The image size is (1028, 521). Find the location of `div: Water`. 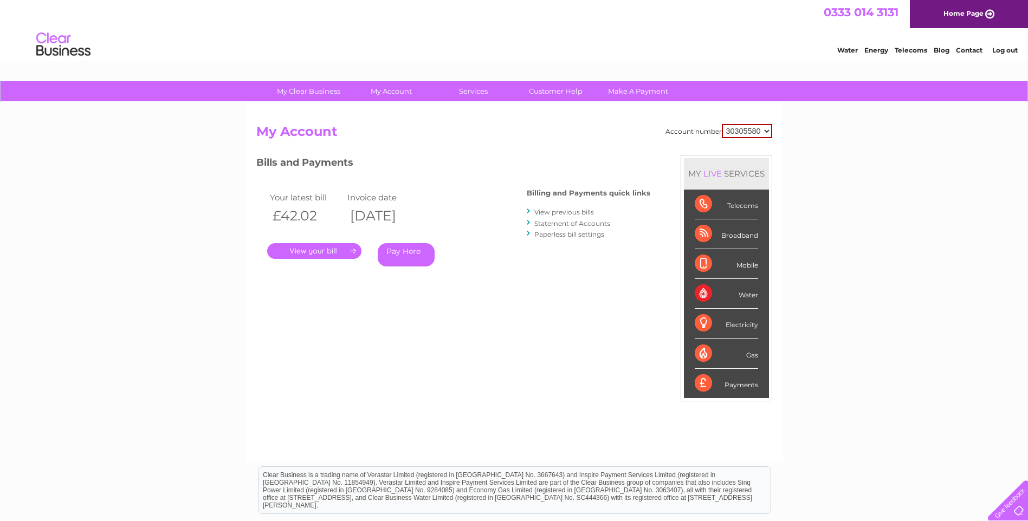

div: Water is located at coordinates (726, 294).